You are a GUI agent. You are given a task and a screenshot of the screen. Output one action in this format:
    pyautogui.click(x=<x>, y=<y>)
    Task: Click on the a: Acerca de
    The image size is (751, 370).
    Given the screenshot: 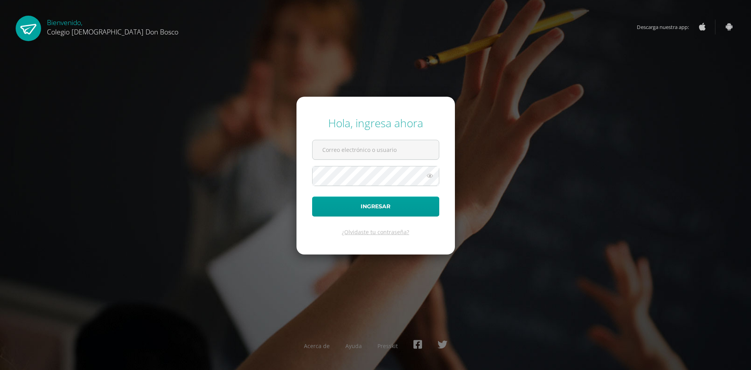 What is the action you would take?
    pyautogui.click(x=317, y=345)
    